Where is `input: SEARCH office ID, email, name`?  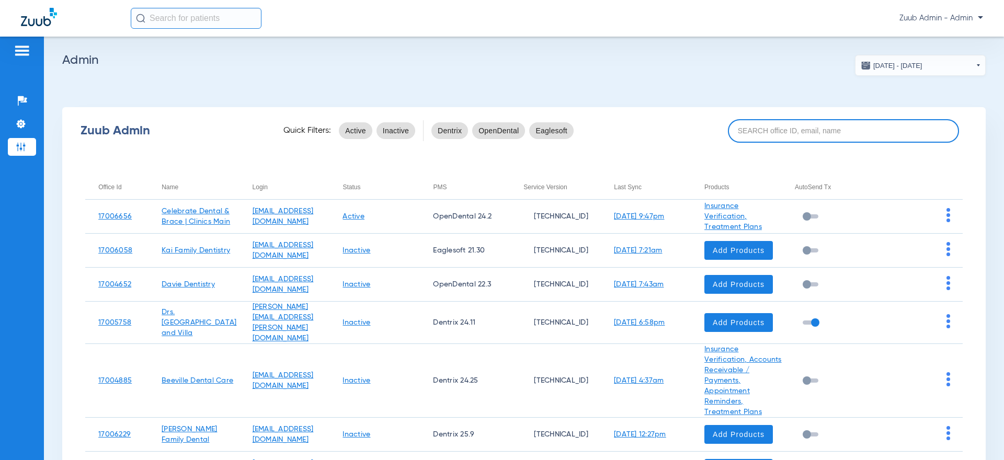
input: SEARCH office ID, email, name is located at coordinates (843, 131).